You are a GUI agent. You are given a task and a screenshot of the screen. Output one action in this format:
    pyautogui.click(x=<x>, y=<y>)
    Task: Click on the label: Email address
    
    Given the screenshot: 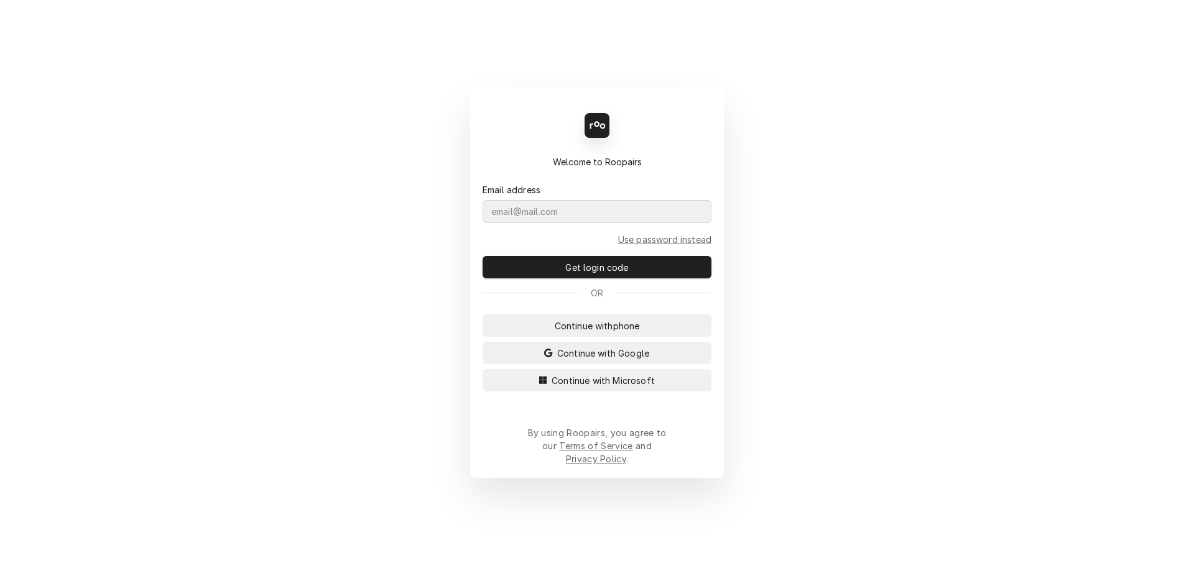 What is the action you would take?
    pyautogui.click(x=511, y=190)
    